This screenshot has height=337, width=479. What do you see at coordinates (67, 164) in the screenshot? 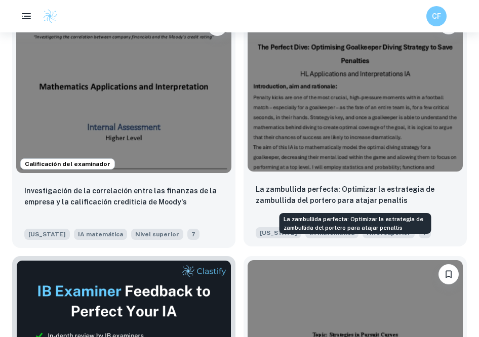
I see `font: Calificación del examinador` at bounding box center [67, 164].